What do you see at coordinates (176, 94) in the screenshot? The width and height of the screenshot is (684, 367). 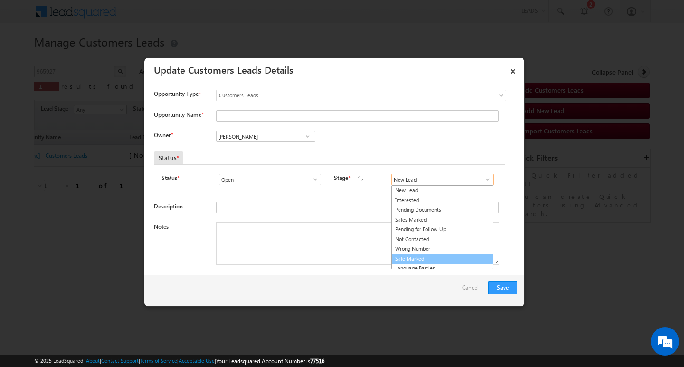 I see `span: Opportunity Type` at bounding box center [176, 94].